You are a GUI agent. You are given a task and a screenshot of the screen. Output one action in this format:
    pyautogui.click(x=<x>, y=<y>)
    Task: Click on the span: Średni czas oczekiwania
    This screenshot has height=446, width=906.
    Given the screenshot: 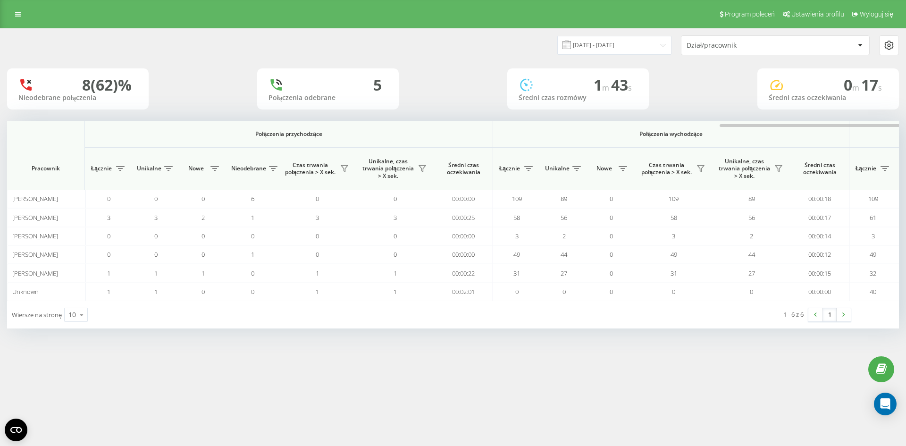 What is the action you would take?
    pyautogui.click(x=819, y=168)
    